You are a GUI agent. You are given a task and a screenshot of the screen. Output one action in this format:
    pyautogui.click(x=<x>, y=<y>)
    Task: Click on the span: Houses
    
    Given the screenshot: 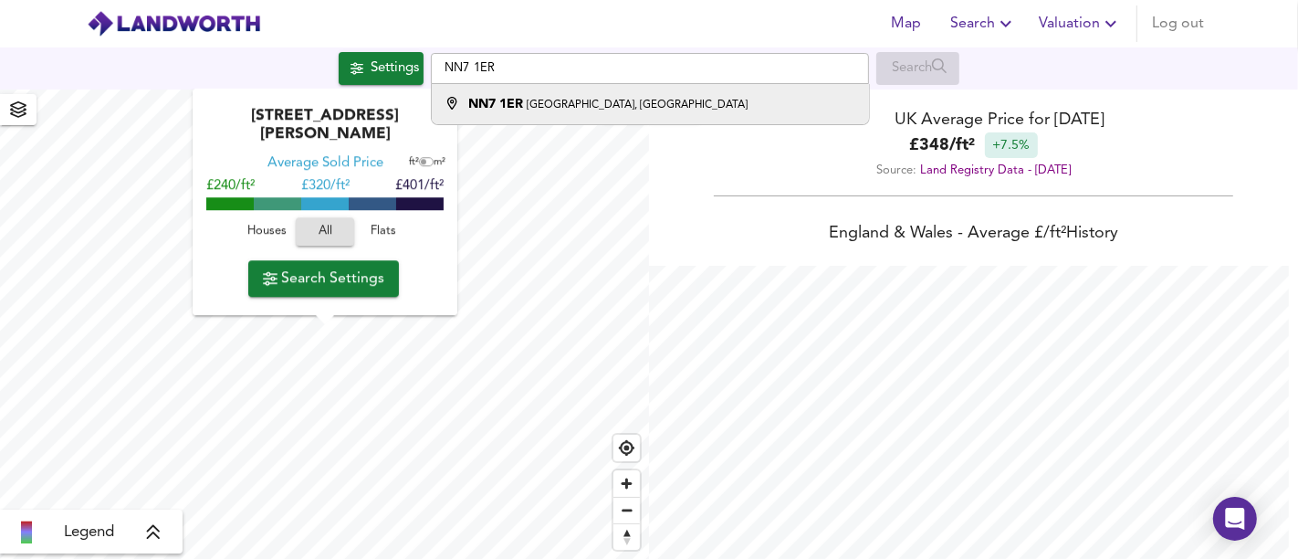 What is the action you would take?
    pyautogui.click(x=267, y=232)
    